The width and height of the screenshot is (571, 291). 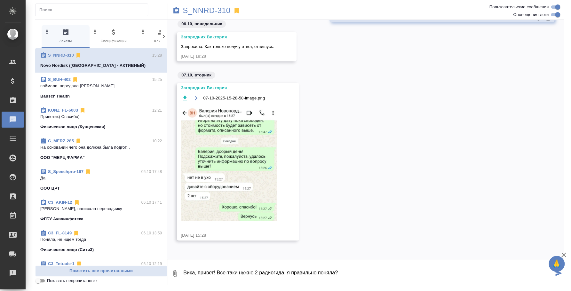 I want to click on a: C3_FL-8149, so click(x=60, y=233).